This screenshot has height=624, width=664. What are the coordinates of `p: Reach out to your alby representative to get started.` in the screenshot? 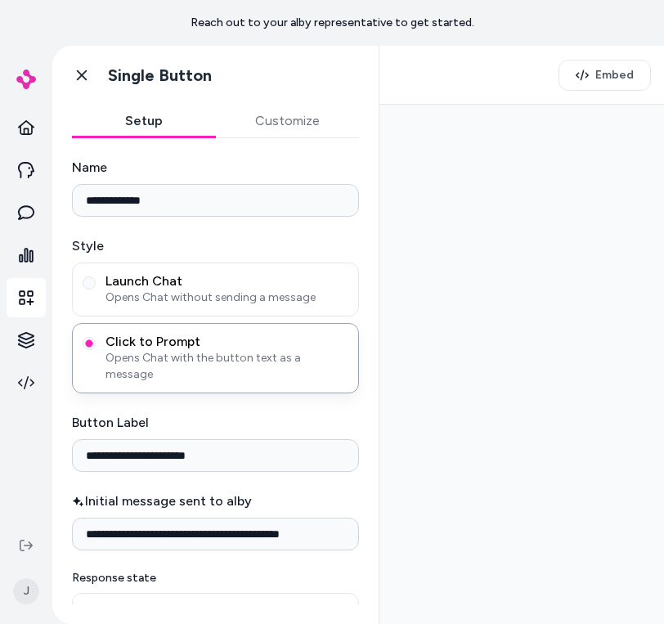 It's located at (332, 23).